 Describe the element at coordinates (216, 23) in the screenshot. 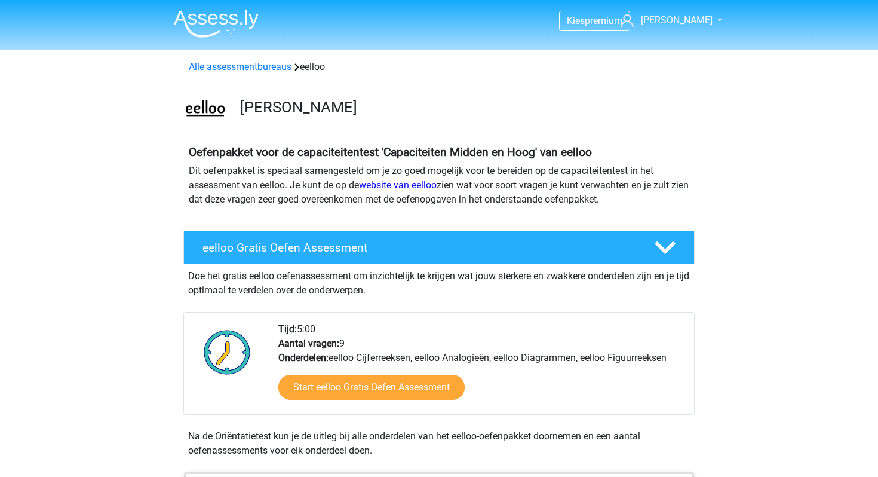

I see `img: Assessly` at that location.